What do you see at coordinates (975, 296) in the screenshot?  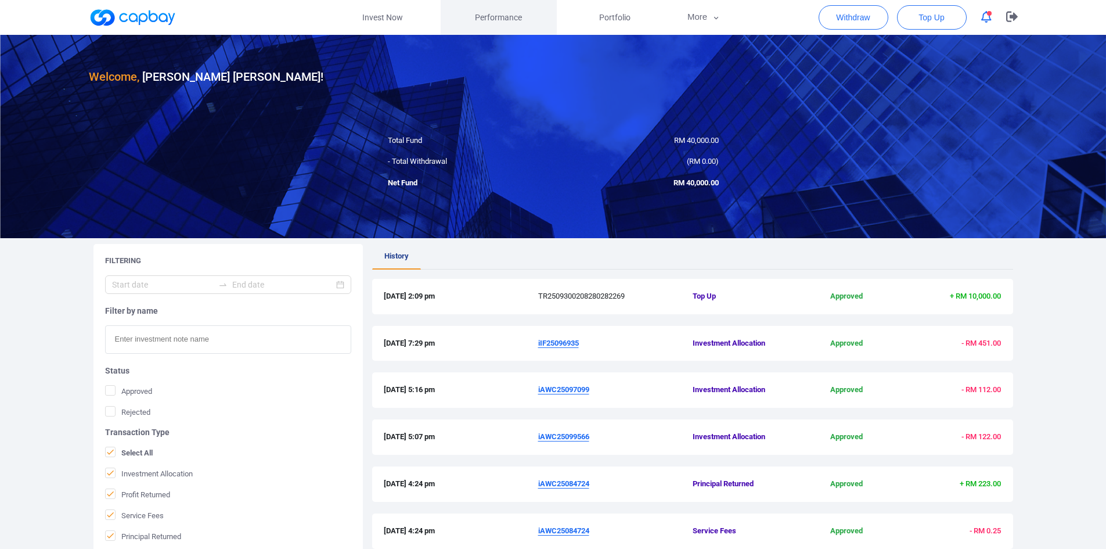 I see `span: + RM 10,000.00` at bounding box center [975, 296].